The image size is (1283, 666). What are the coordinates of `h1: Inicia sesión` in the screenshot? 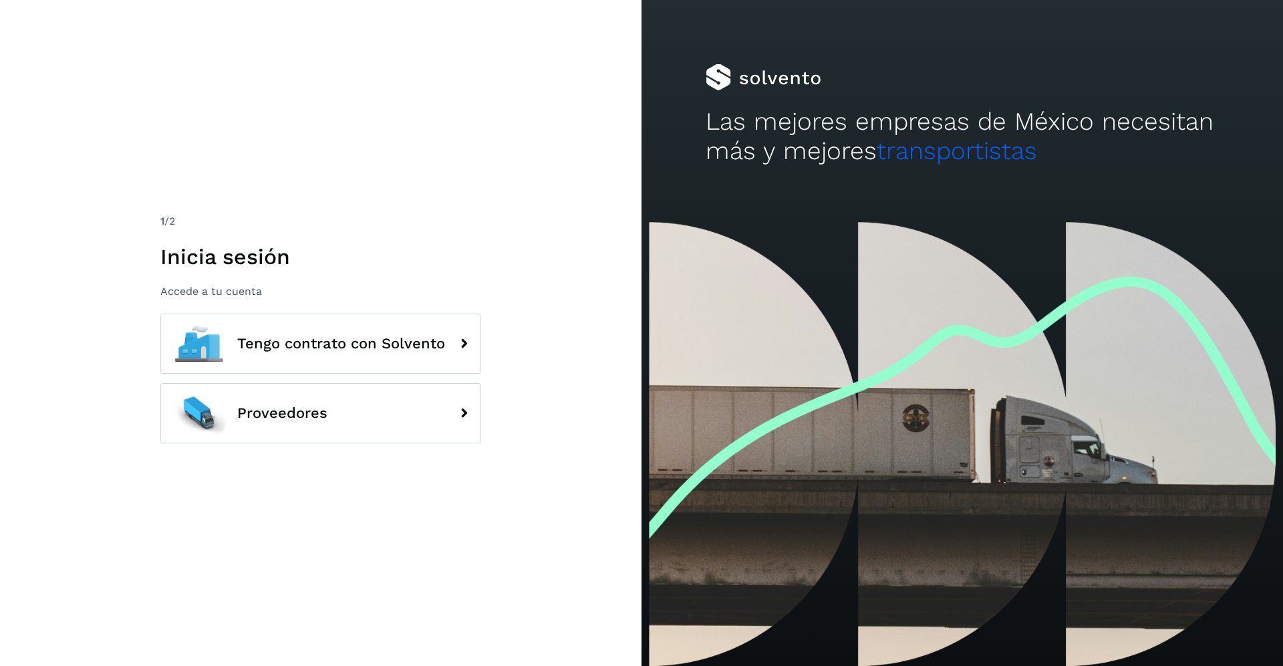 It's located at (321, 257).